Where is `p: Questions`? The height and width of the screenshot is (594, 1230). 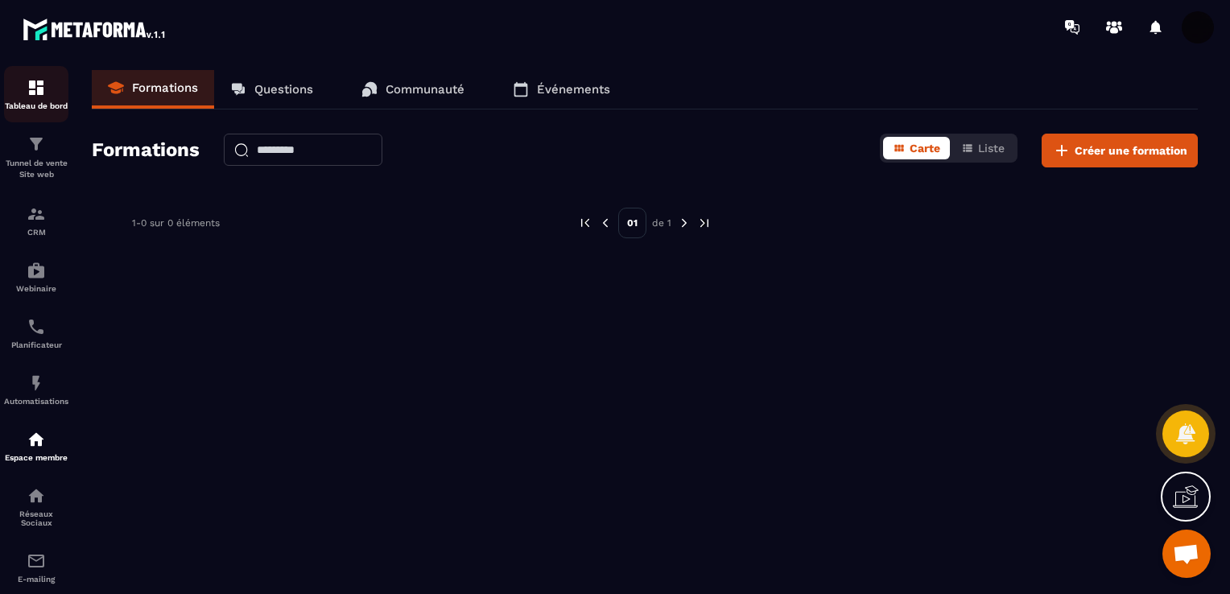
p: Questions is located at coordinates (283, 89).